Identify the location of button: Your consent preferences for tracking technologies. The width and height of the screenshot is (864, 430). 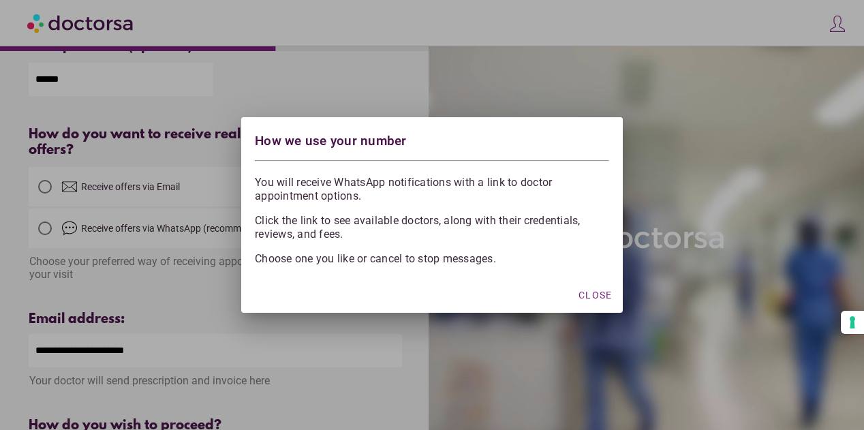
(852, 322).